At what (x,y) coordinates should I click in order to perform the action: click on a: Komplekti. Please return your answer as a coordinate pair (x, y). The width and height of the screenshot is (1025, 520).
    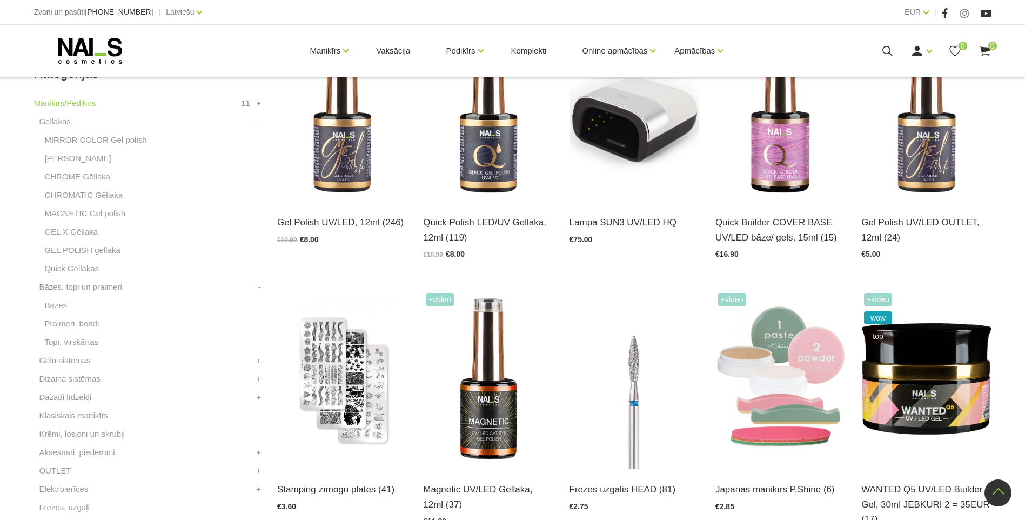
    Looking at the image, I should click on (529, 51).